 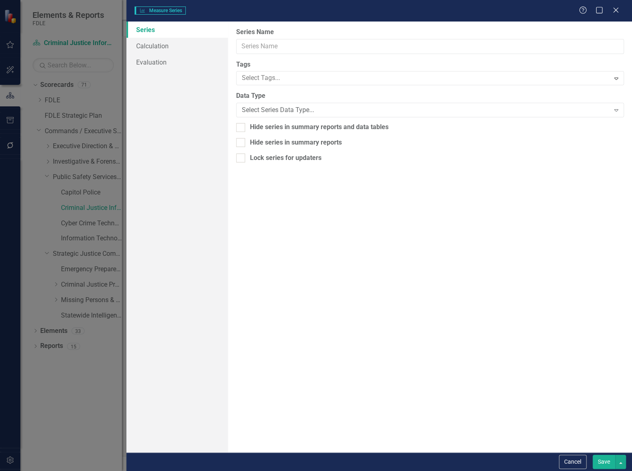 What do you see at coordinates (430, 65) in the screenshot?
I see `label: Tags` at bounding box center [430, 65].